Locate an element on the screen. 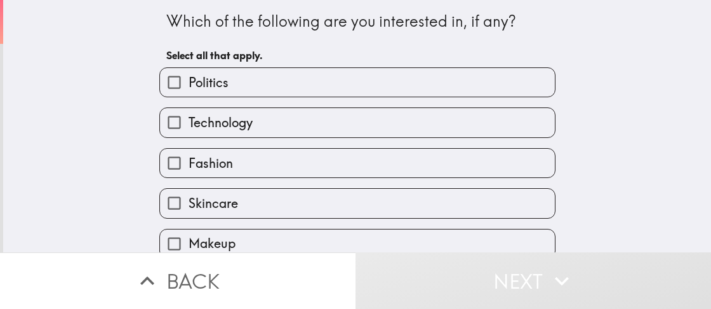 The image size is (711, 309). span: Skincare is located at coordinates (213, 203).